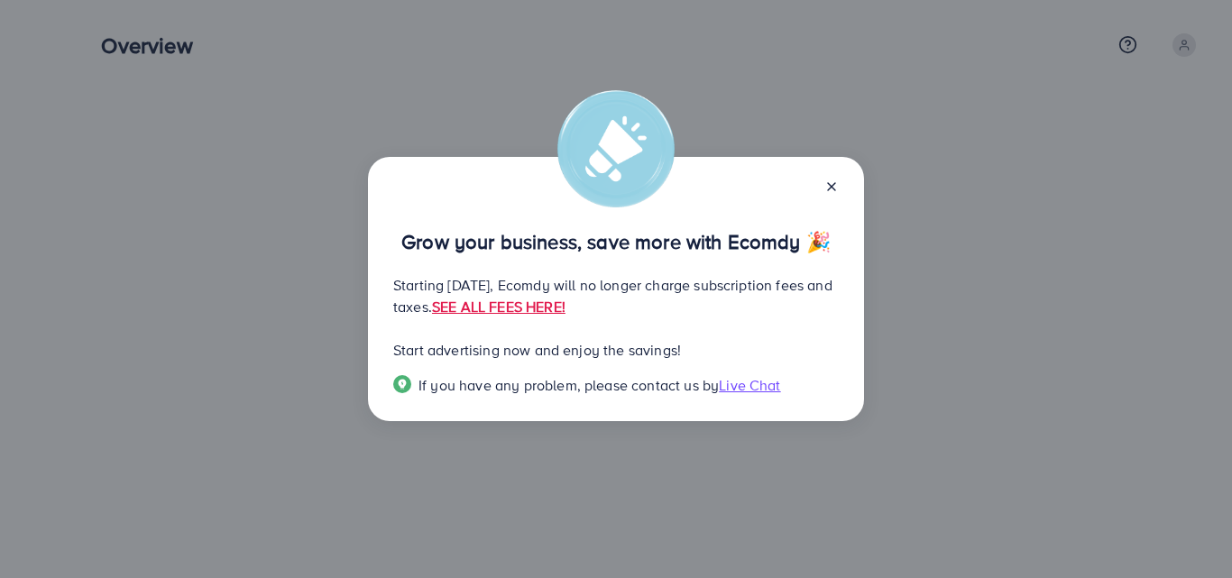  What do you see at coordinates (568, 385) in the screenshot?
I see `span: If you have any problem, please contact us by` at bounding box center [568, 385].